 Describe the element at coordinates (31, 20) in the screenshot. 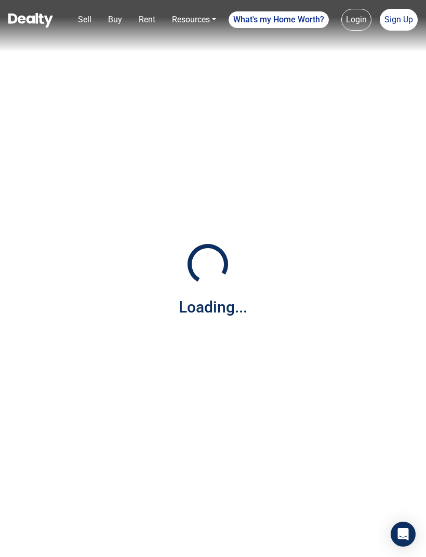

I see `img: Dealty - Buy, Sell & Rent Homes` at that location.